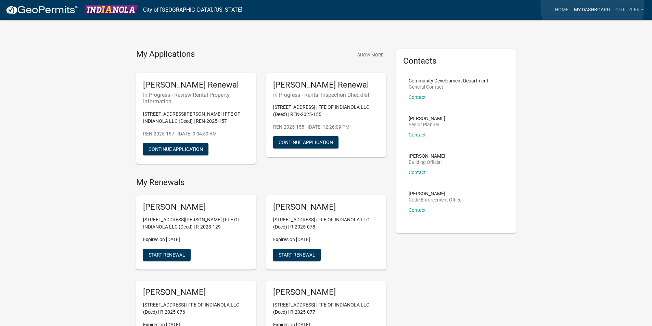 Image resolution: width=652 pixels, height=326 pixels. I want to click on p: Code Enforcement Officer, so click(436, 200).